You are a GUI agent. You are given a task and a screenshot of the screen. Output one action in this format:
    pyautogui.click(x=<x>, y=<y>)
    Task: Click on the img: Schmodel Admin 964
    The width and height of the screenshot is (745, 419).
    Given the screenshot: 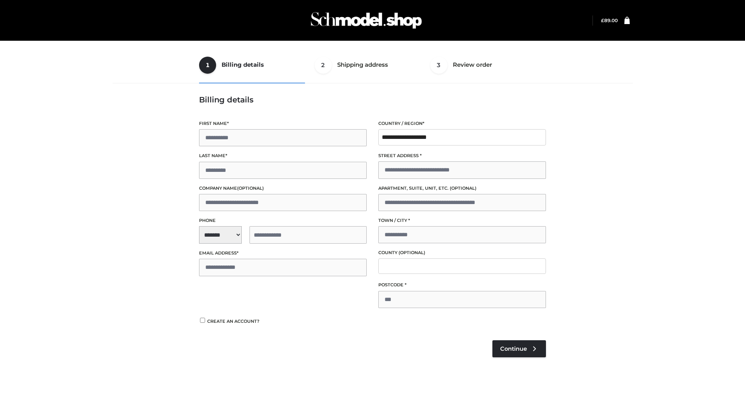 What is the action you would take?
    pyautogui.click(x=366, y=20)
    